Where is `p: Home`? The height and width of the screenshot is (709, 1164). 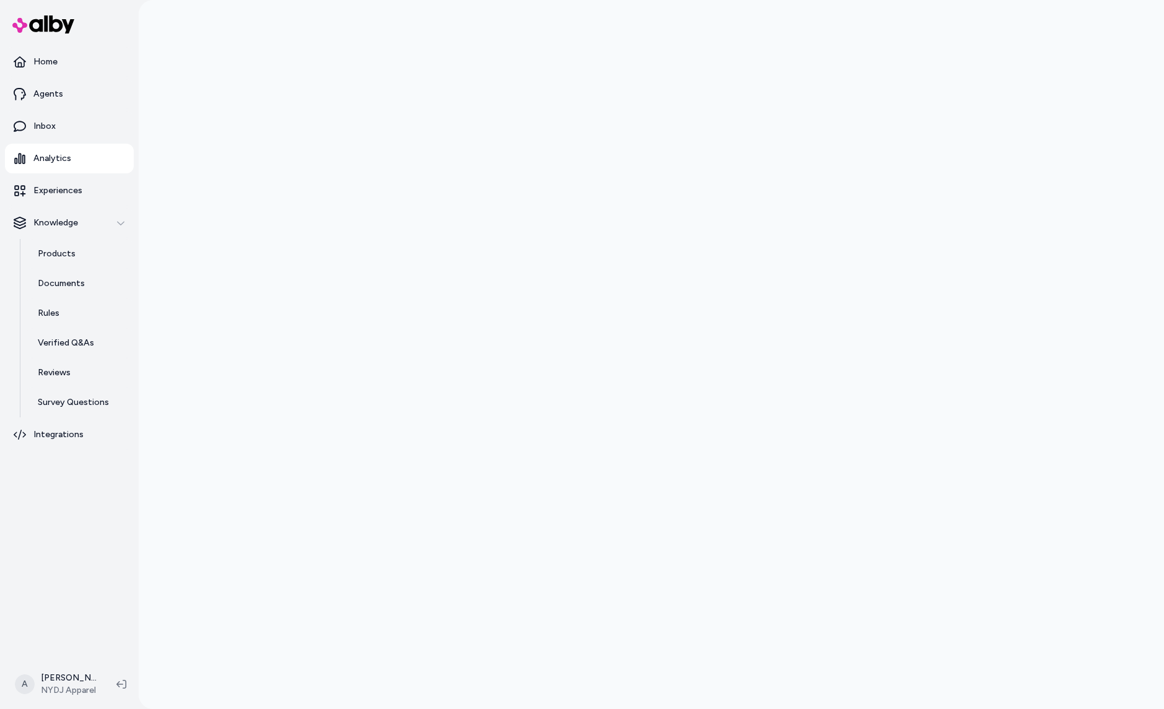 p: Home is located at coordinates (45, 62).